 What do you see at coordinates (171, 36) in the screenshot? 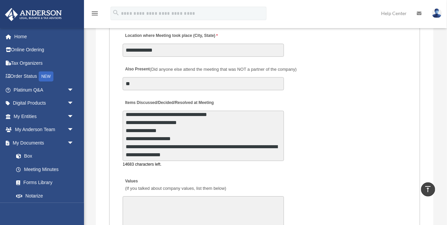
I see `label: Location where Meeting took place (City, State)` at bounding box center [171, 36].